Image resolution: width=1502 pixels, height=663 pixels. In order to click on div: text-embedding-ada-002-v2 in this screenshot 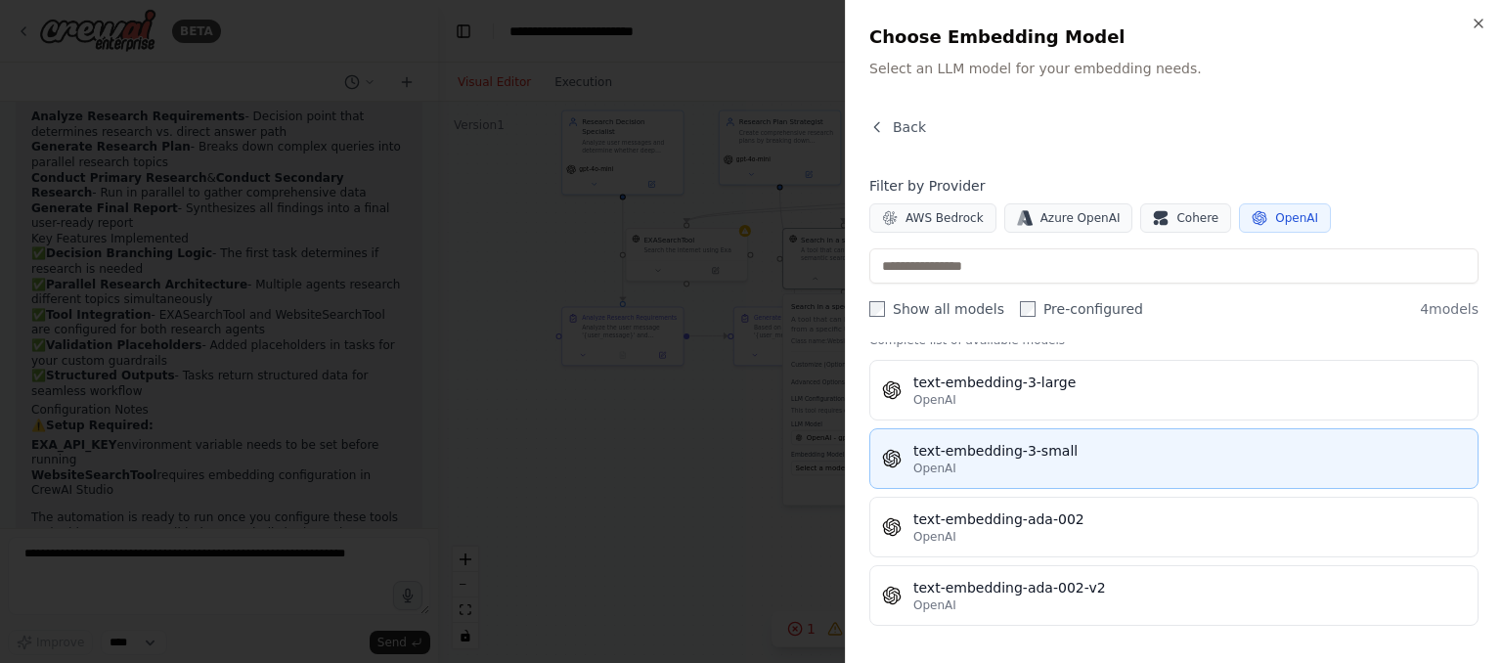, I will do `click(1189, 588)`.